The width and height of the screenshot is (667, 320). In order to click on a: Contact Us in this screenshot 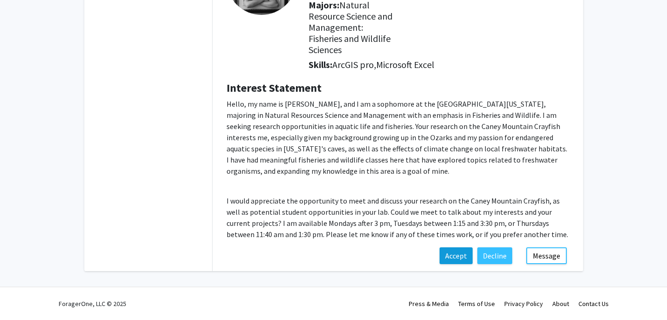, I will do `click(593, 304)`.